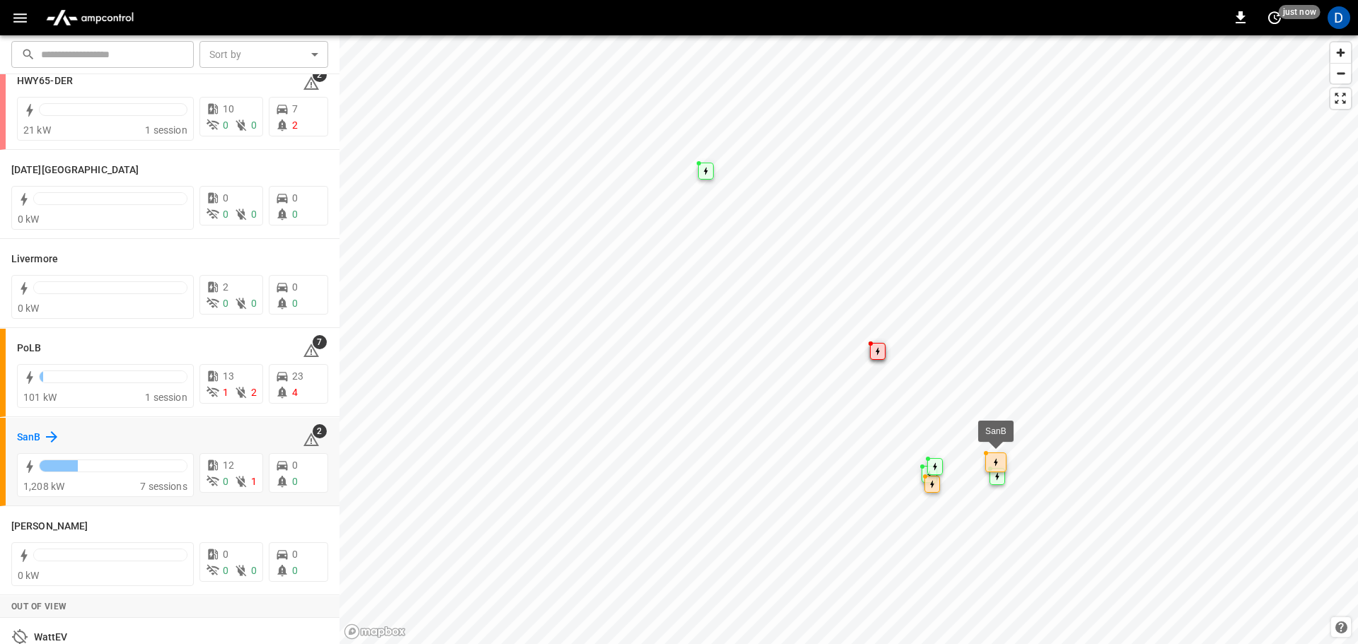 This screenshot has width=1358, height=644. Describe the element at coordinates (228, 109) in the screenshot. I see `span: 10` at that location.